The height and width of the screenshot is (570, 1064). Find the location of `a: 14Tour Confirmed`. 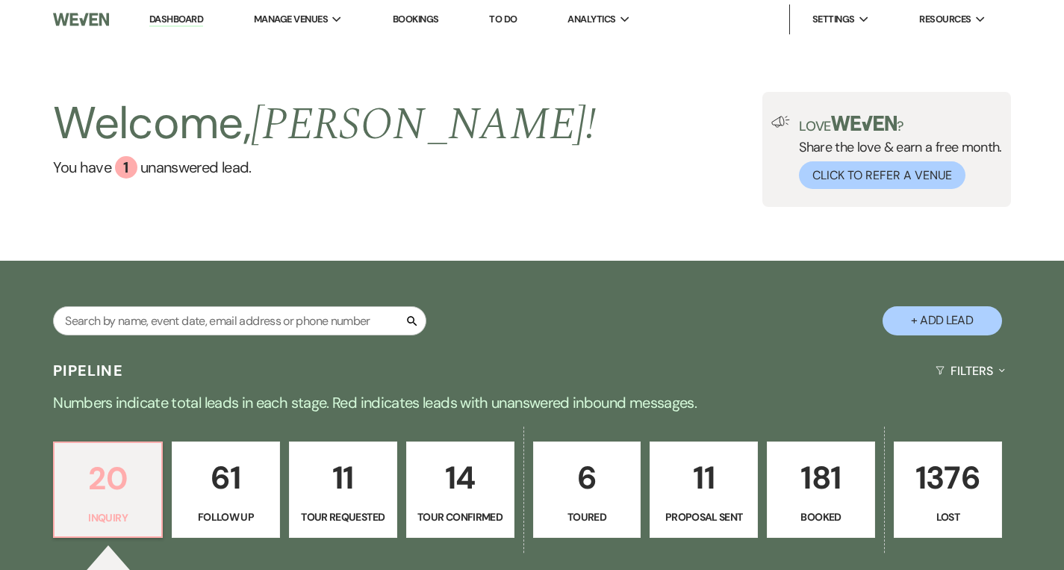

a: 14Tour Confirmed is located at coordinates (460, 490).